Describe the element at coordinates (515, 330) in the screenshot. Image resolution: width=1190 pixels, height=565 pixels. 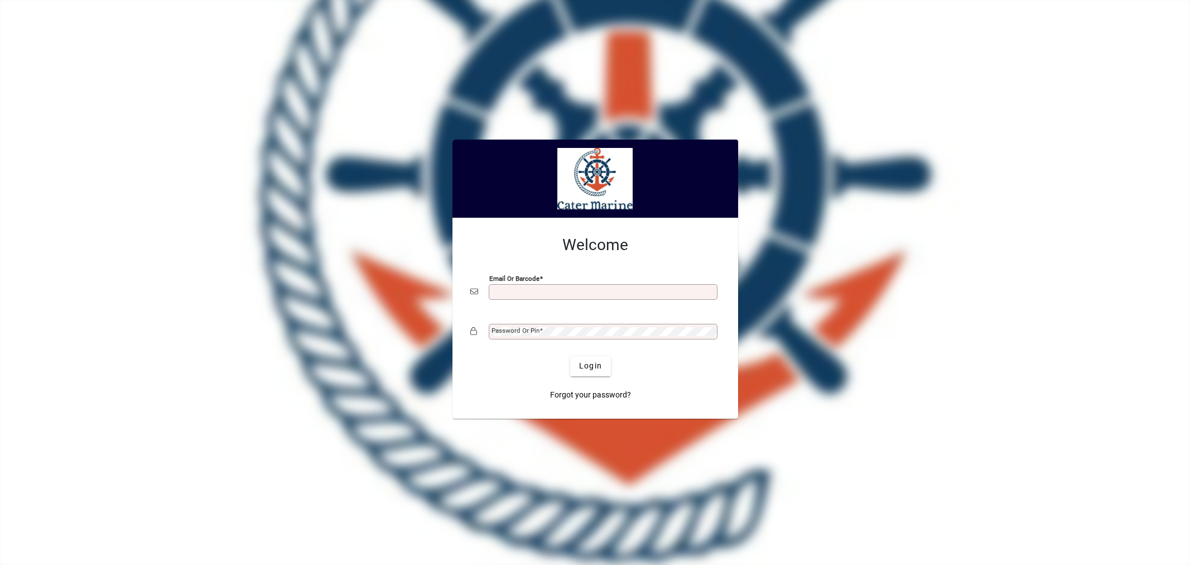
I see `mat-label: Password or Pin` at that location.